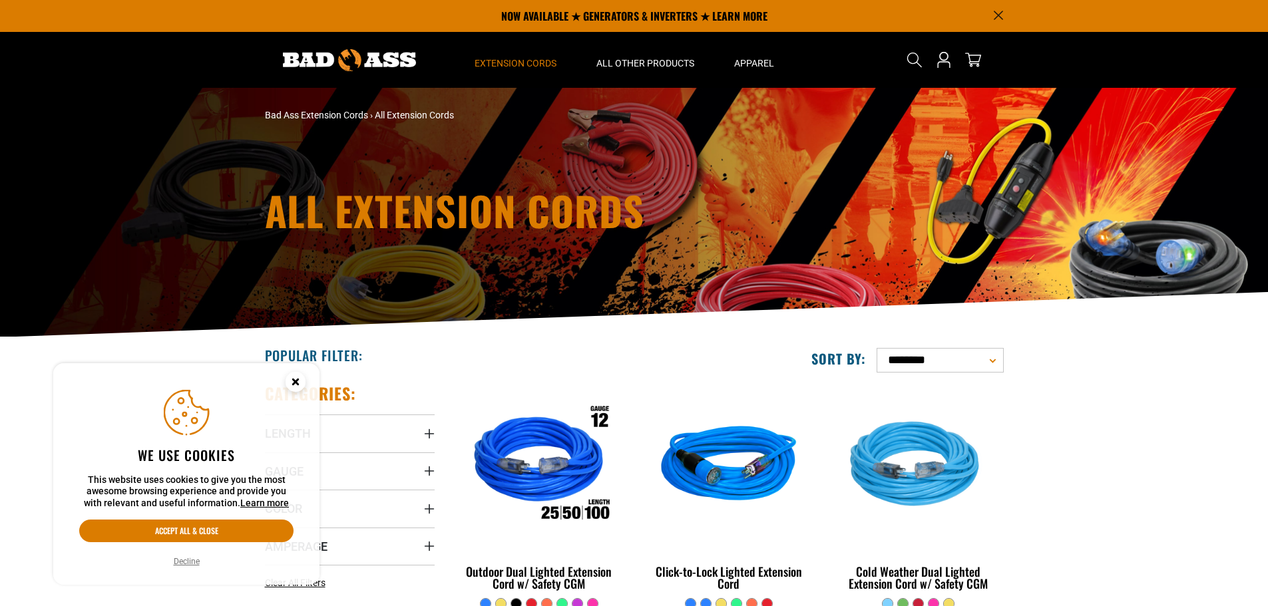  Describe the element at coordinates (186, 475) in the screenshot. I see `aside: Cookie Consent` at that location.